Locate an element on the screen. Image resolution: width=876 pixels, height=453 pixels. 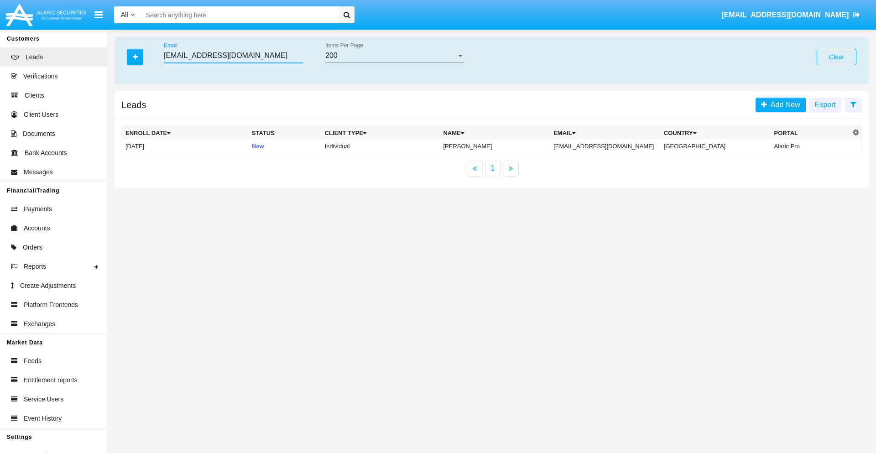
span: Payments is located at coordinates (38, 209).